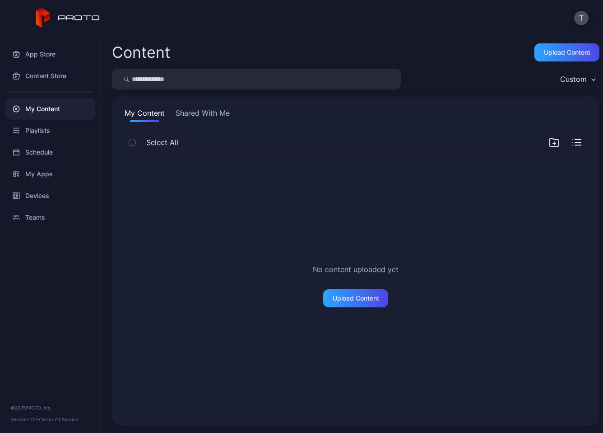 The width and height of the screenshot is (603, 433). Describe the element at coordinates (356, 269) in the screenshot. I see `h2: No content uploaded yet` at that location.